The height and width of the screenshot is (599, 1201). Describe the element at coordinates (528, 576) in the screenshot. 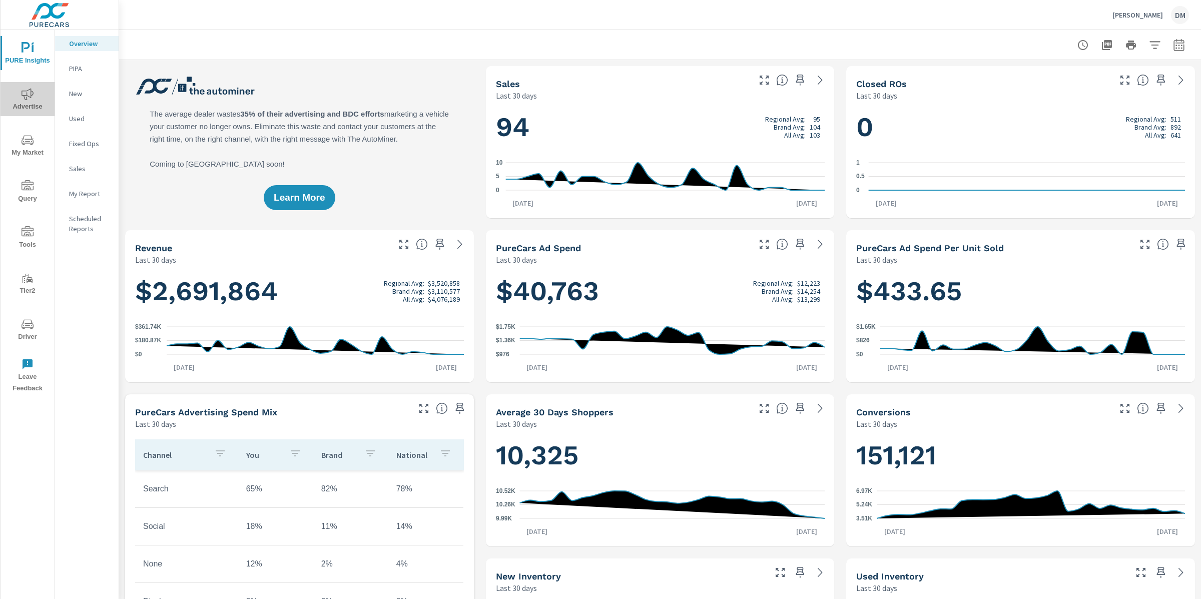

I see `h5: New Inventory` at that location.